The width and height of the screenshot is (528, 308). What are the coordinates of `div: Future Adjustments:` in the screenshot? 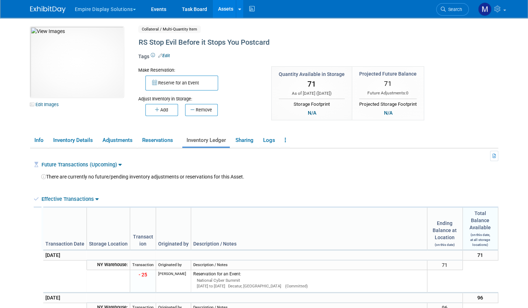 It's located at (388, 93).